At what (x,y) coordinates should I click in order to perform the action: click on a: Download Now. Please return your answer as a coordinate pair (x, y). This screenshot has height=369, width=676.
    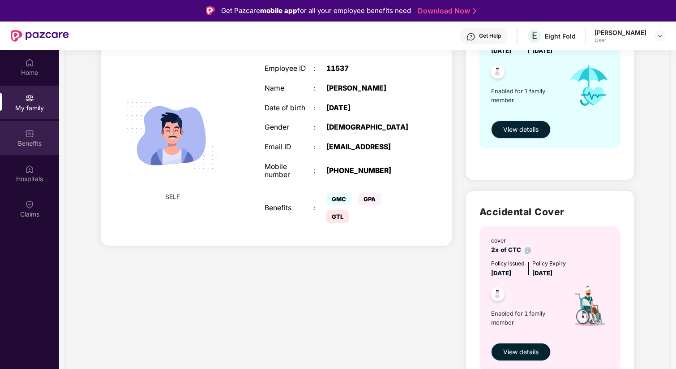
    Looking at the image, I should click on (446, 11).